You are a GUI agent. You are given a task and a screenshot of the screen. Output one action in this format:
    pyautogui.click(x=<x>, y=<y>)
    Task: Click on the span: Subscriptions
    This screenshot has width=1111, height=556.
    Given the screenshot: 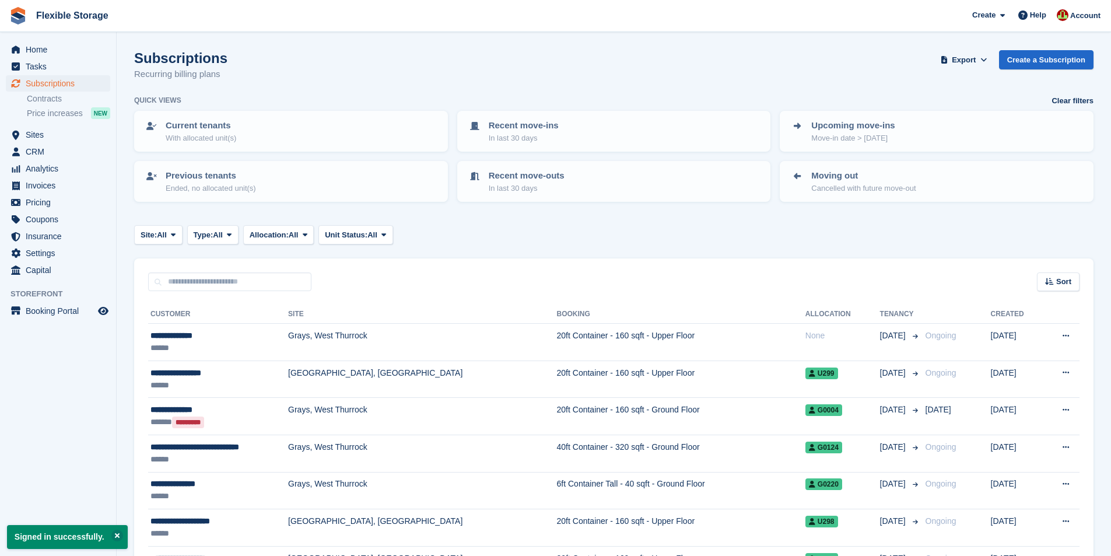 What is the action you would take?
    pyautogui.click(x=61, y=83)
    